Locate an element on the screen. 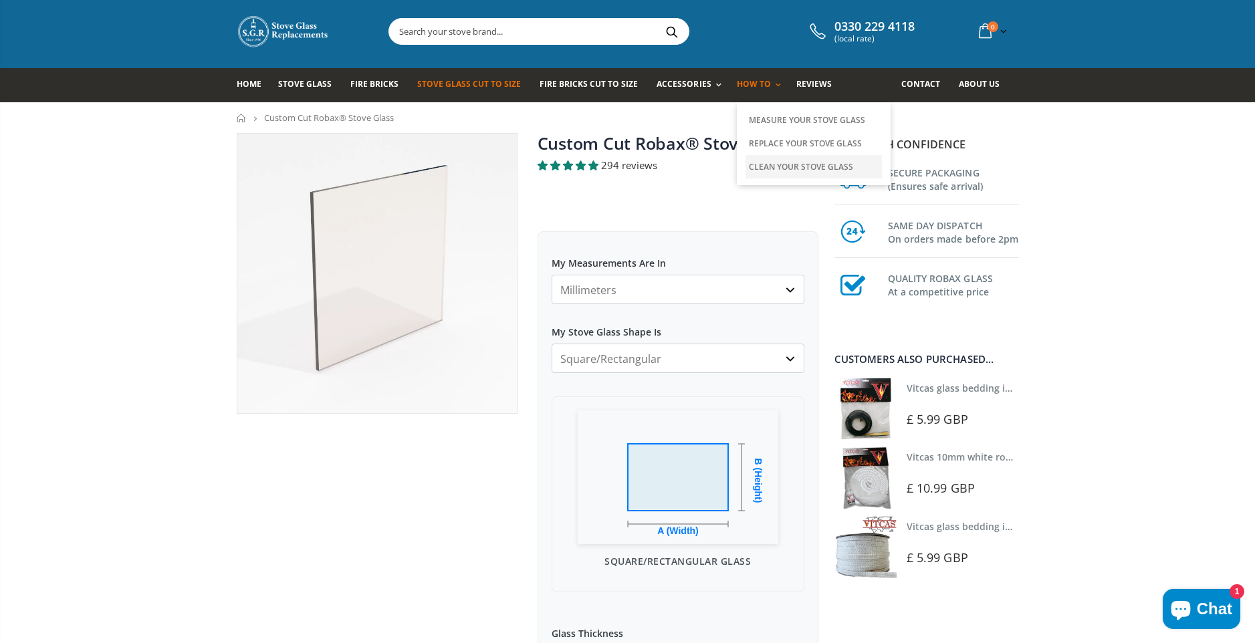 Image resolution: width=1255 pixels, height=643 pixels. a: Measure Your Stove Glass is located at coordinates (814, 120).